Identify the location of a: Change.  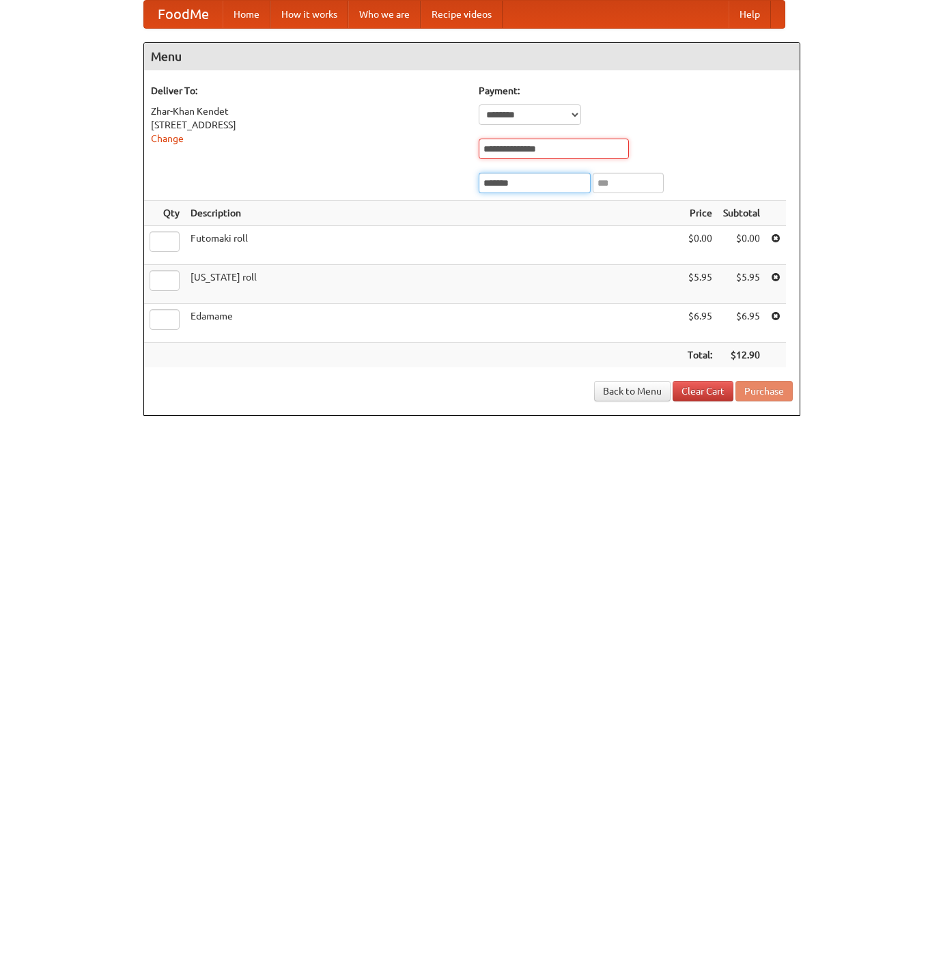
(167, 139).